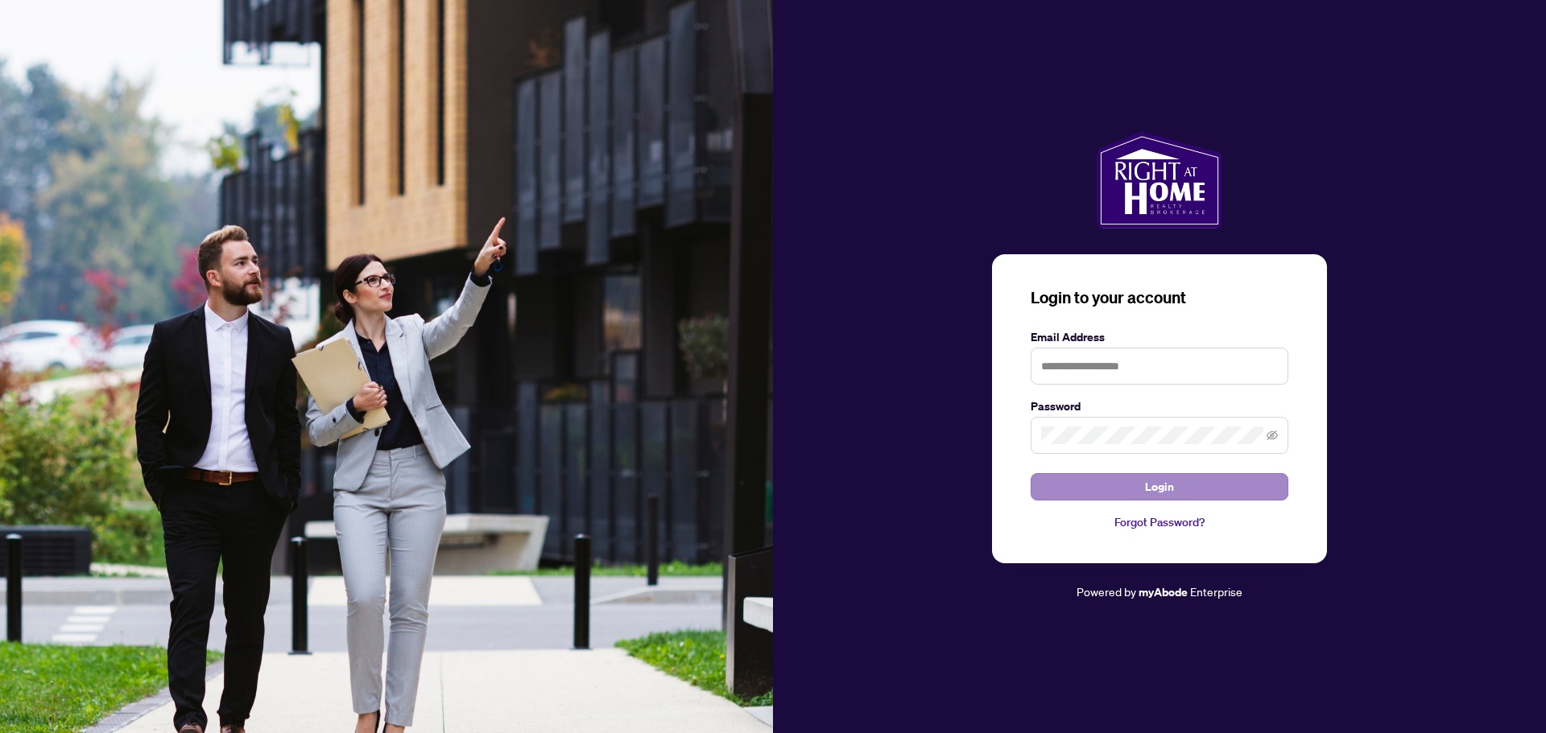  Describe the element at coordinates (1159, 298) in the screenshot. I see `h3: Login to your account` at that location.